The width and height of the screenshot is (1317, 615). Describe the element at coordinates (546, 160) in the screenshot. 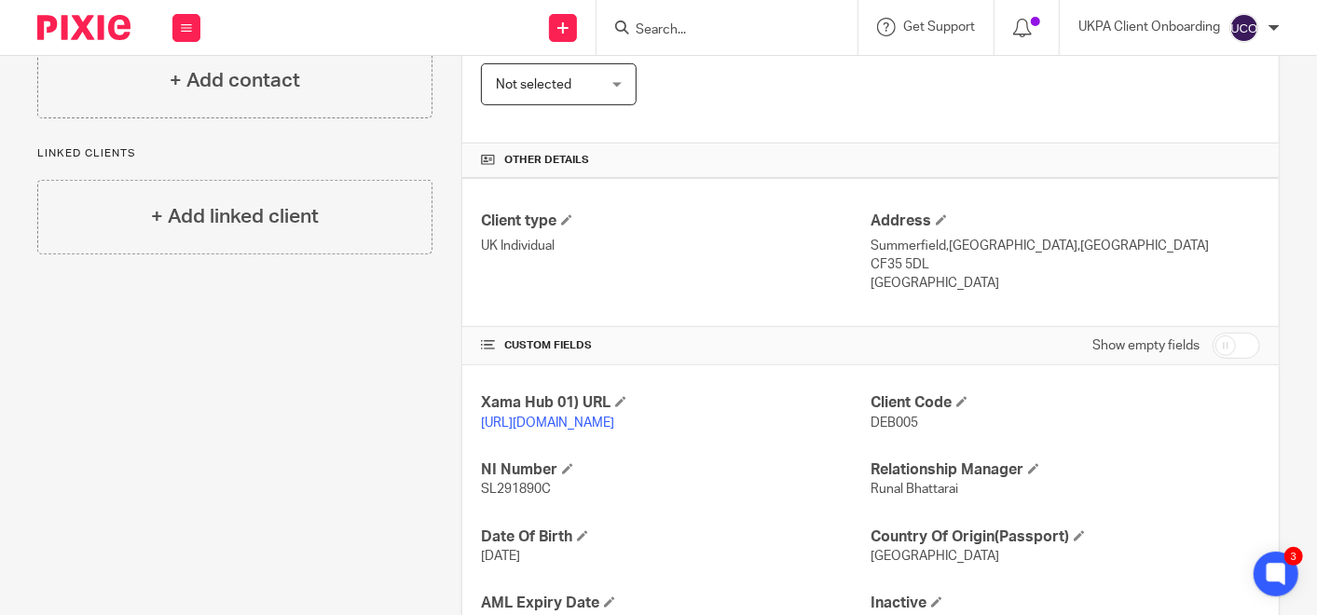

I see `span: Other details` at that location.